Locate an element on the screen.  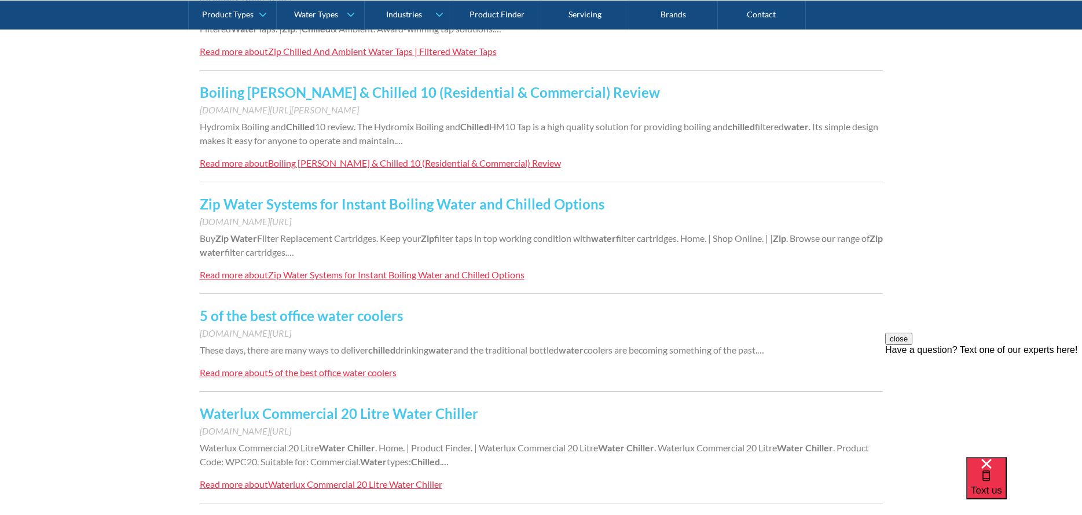
span: Filter Replacement Cartridges. Keep your is located at coordinates (339, 238).